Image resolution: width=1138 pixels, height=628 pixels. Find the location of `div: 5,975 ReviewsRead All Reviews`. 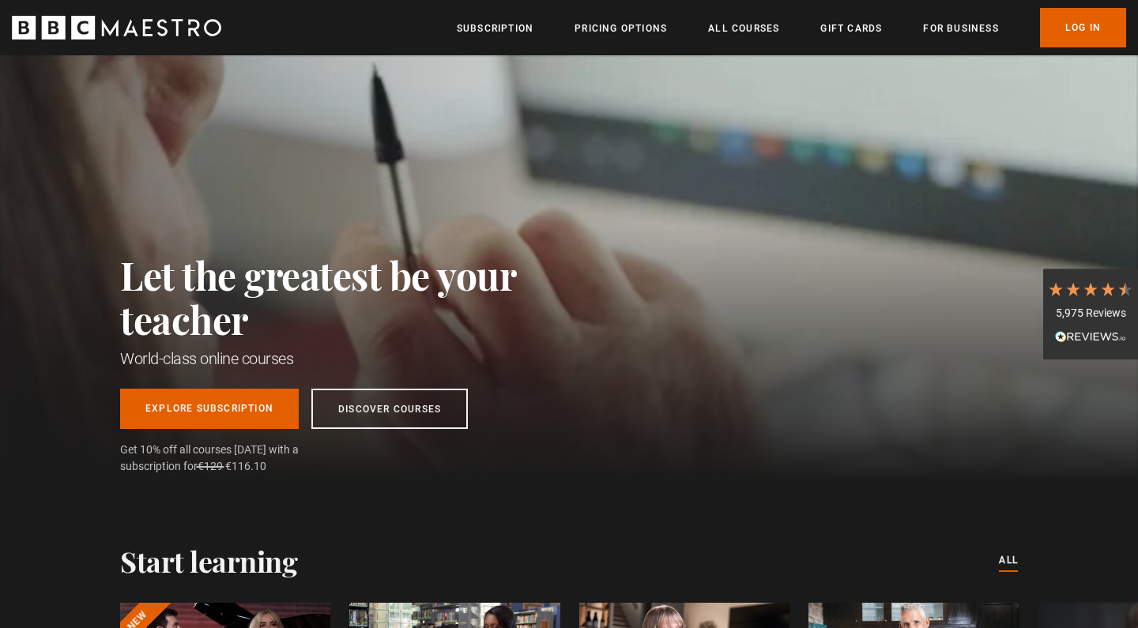

div: 5,975 ReviewsRead All Reviews is located at coordinates (1091, 315).